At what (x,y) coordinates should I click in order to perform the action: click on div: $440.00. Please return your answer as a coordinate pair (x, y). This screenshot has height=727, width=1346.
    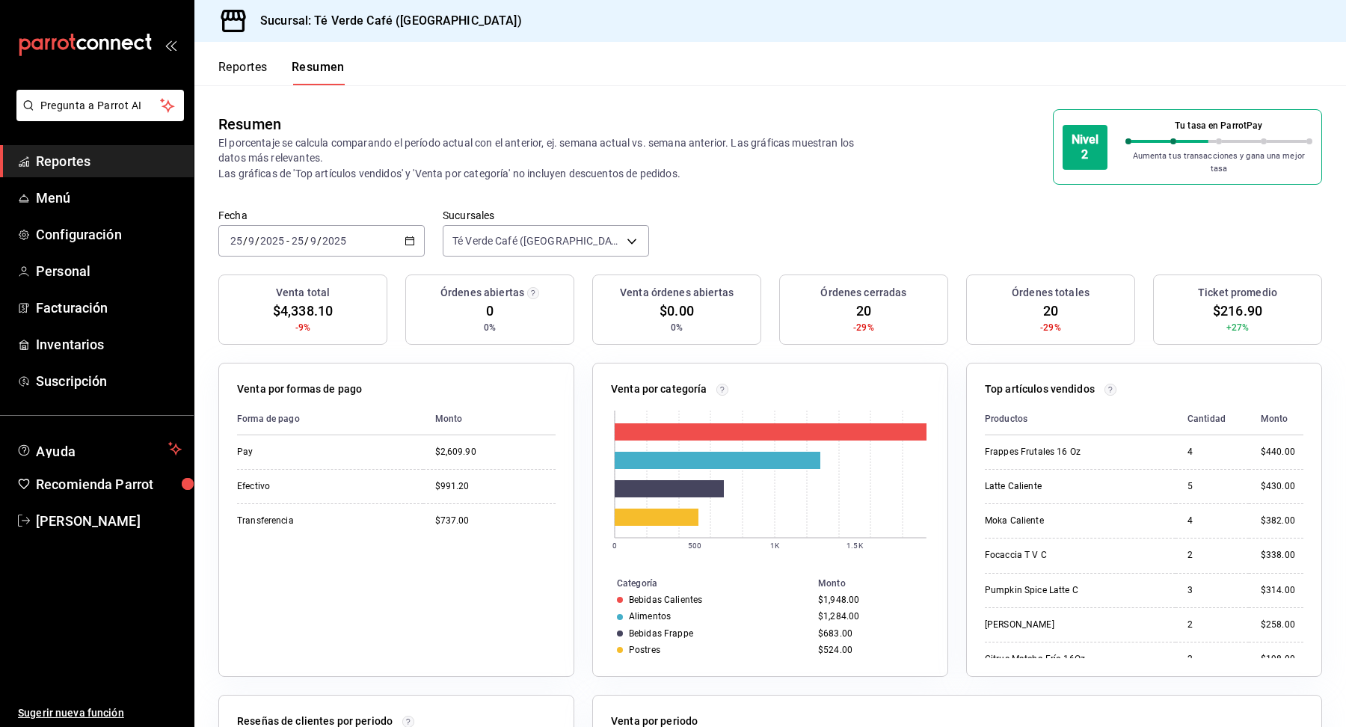
    Looking at the image, I should click on (1282, 452).